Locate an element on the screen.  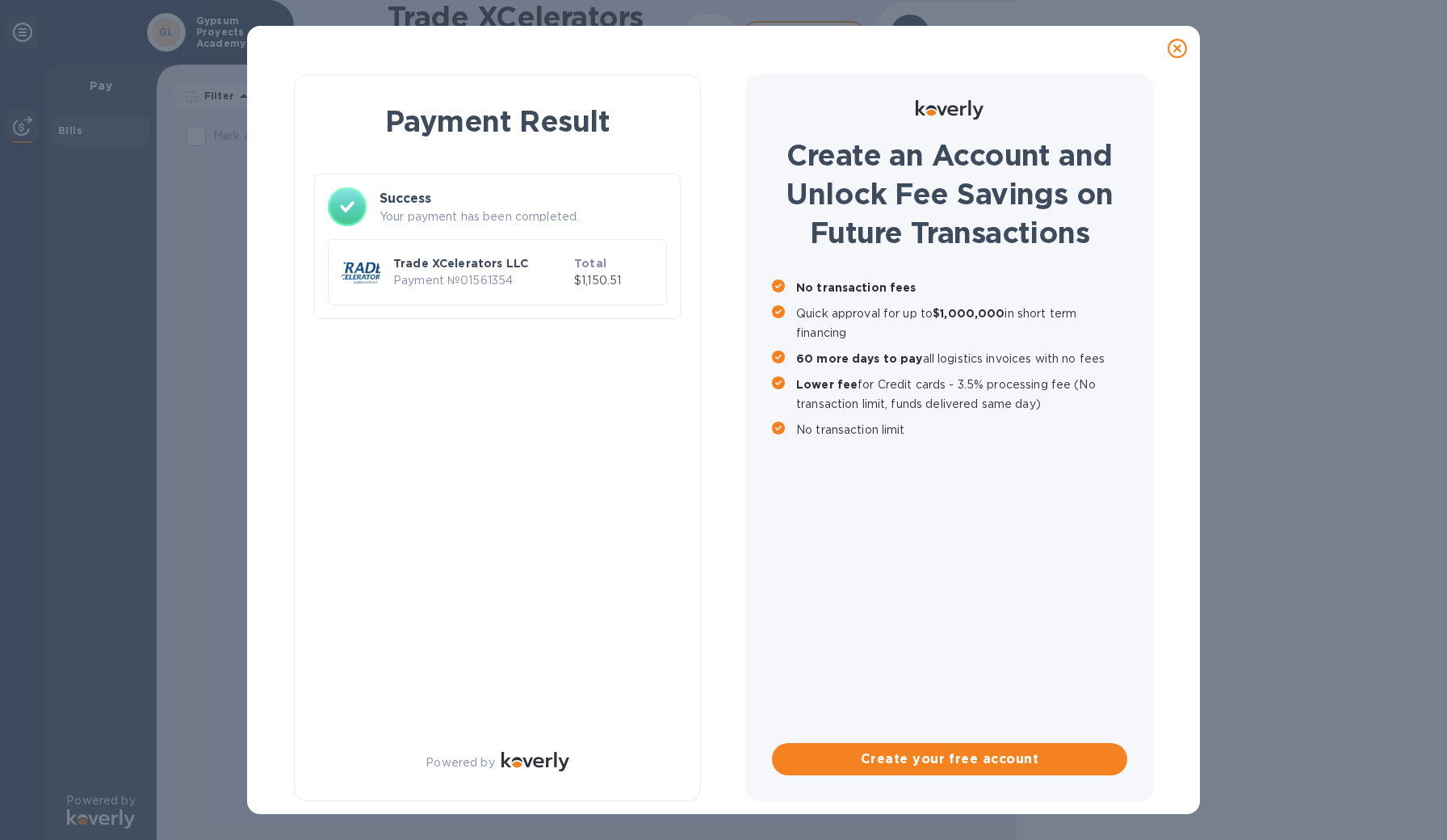
p: $1,150.51 is located at coordinates (614, 281).